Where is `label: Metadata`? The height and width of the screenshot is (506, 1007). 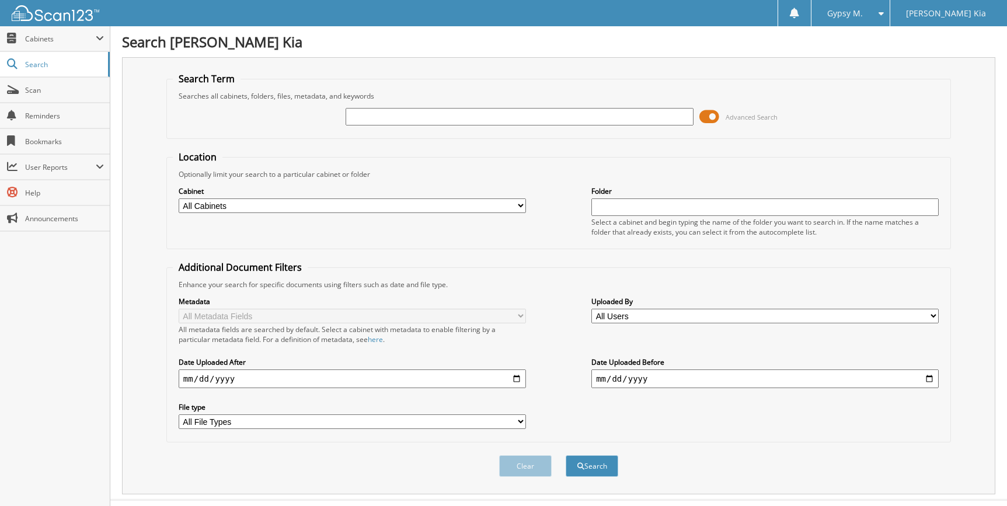
label: Metadata is located at coordinates (352, 301).